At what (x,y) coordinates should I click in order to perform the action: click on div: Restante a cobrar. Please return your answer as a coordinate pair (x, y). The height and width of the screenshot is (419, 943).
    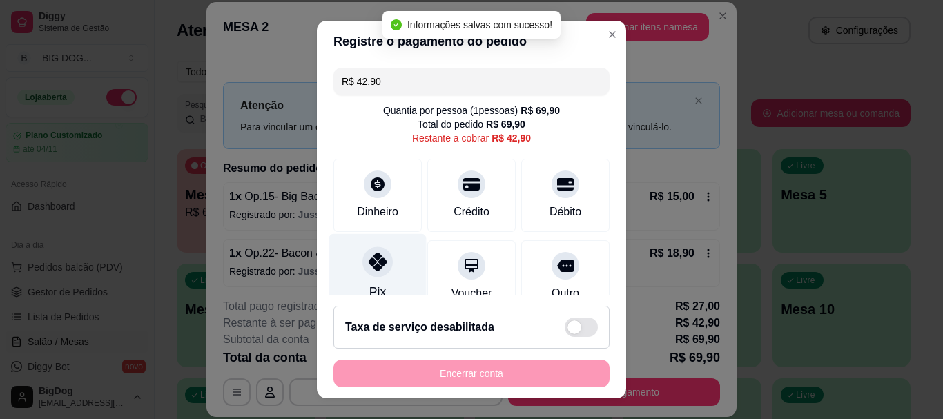
    Looking at the image, I should click on (472, 138).